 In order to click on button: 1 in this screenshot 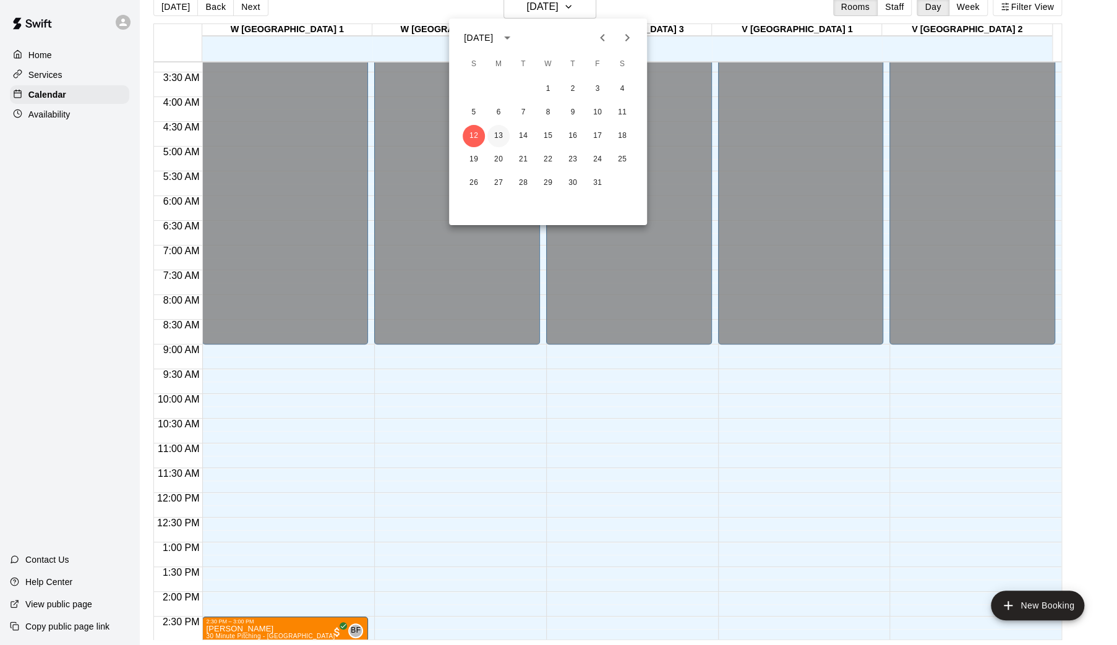, I will do `click(548, 89)`.